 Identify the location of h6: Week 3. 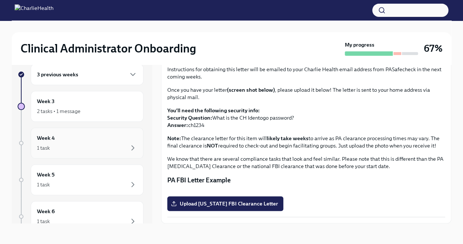
(46, 101).